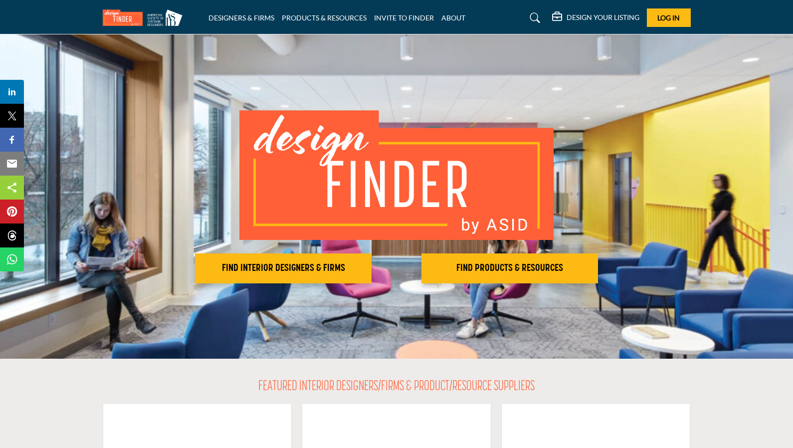 The height and width of the screenshot is (448, 793). Describe the element at coordinates (510, 268) in the screenshot. I see `h2: FIND PRODUCTS & RESOURCES` at that location.